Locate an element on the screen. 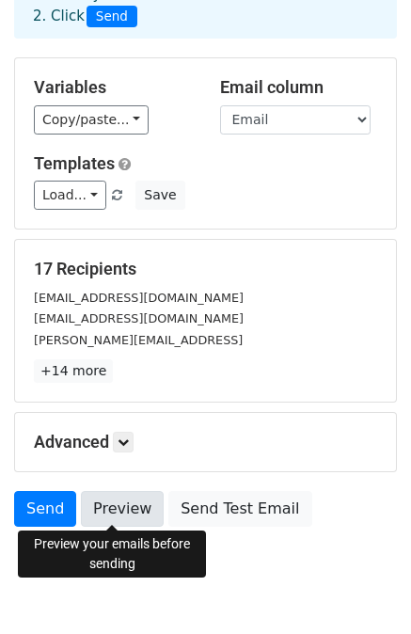  a: +14 more is located at coordinates (73, 370).